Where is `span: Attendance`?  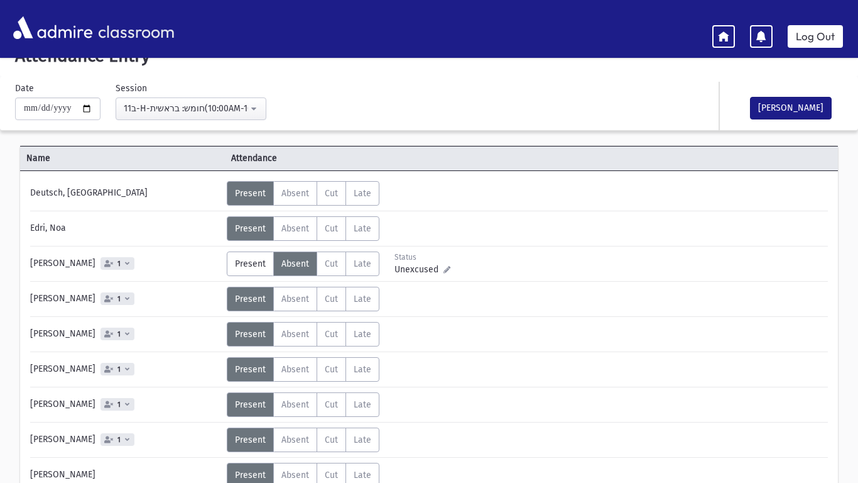
span: Attendance is located at coordinates (327, 158).